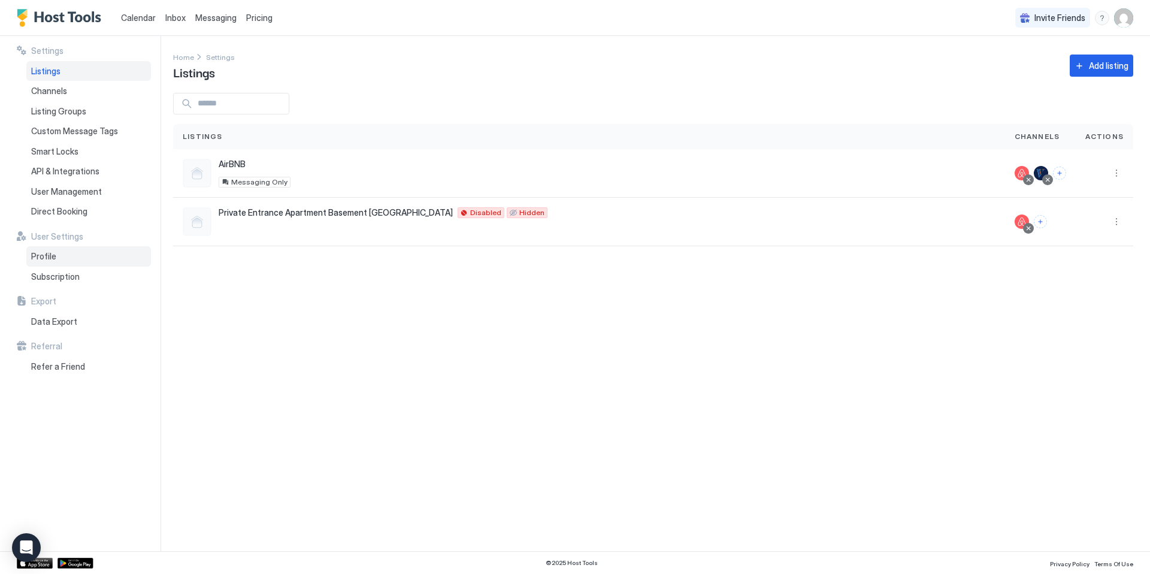 Image resolution: width=1150 pixels, height=574 pixels. Describe the element at coordinates (1102, 65) in the screenshot. I see `button: Add listing` at that location.